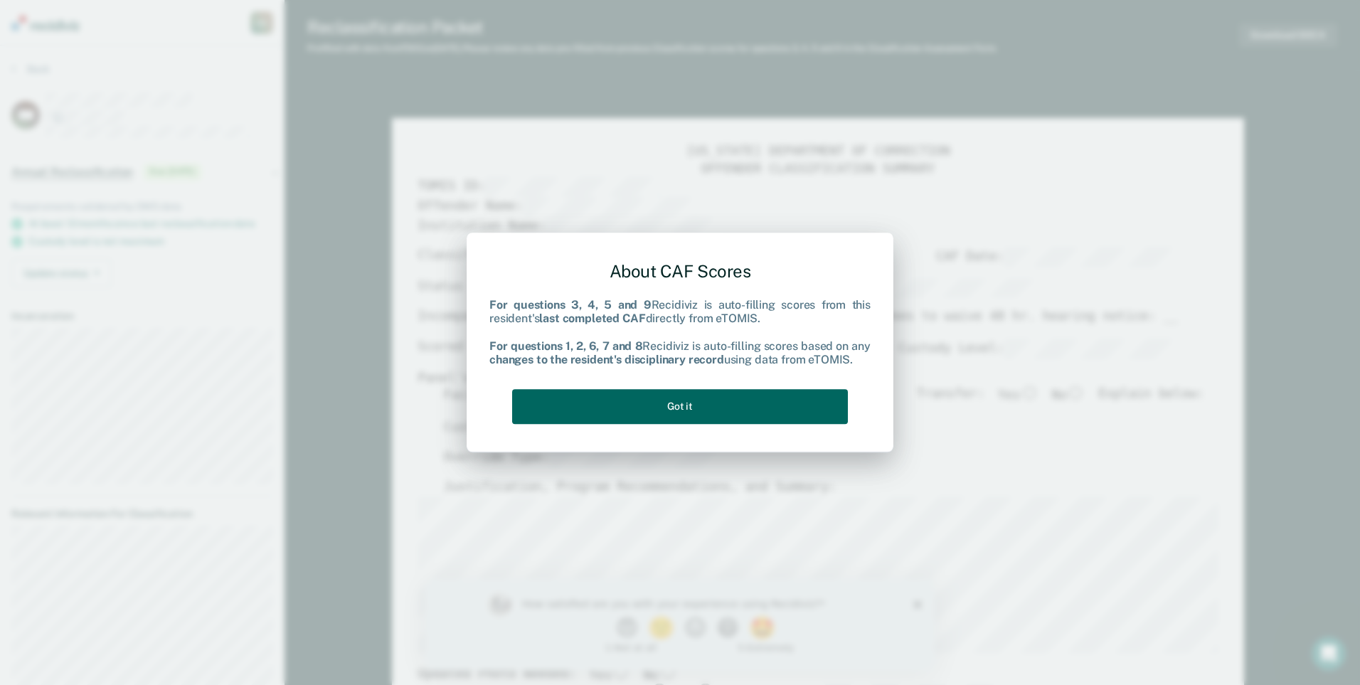 This screenshot has width=1360, height=685. What do you see at coordinates (261, 25) in the screenshot?
I see `div: How satisfied are you with your experience using Recidiviz?` at bounding box center [261, 25].